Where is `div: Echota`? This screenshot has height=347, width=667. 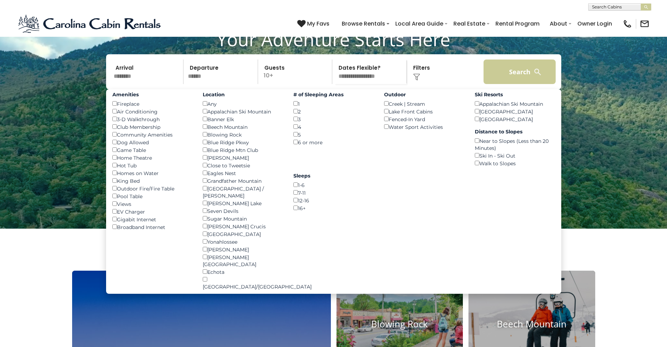
div: Echota is located at coordinates (243, 272).